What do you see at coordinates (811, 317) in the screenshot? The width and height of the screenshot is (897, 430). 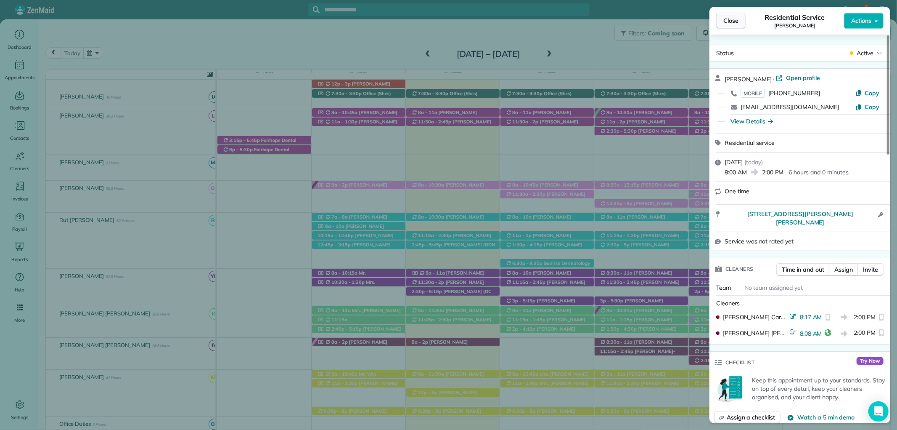 I see `span: 8:17 AM` at bounding box center [811, 317].